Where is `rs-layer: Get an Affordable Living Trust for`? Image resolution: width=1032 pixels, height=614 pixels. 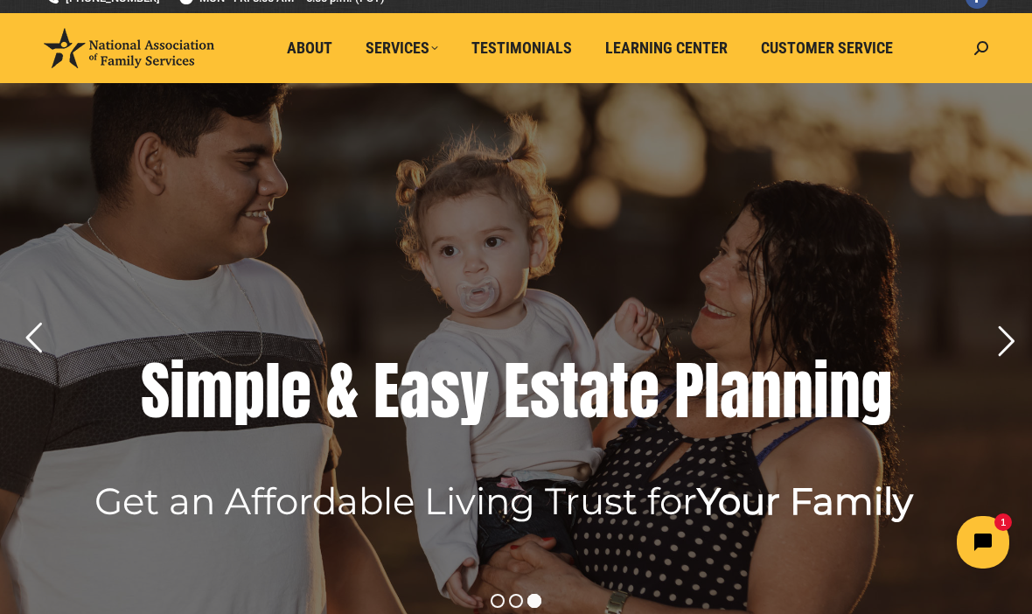 rs-layer: Get an Affordable Living Trust for is located at coordinates (504, 501).